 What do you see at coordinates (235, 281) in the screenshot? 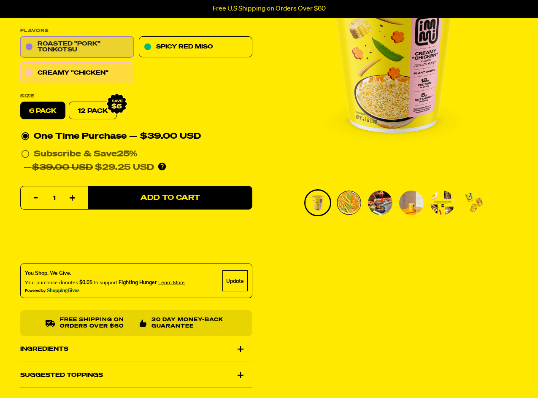
I see `div: Update Cause Button` at bounding box center [235, 281].